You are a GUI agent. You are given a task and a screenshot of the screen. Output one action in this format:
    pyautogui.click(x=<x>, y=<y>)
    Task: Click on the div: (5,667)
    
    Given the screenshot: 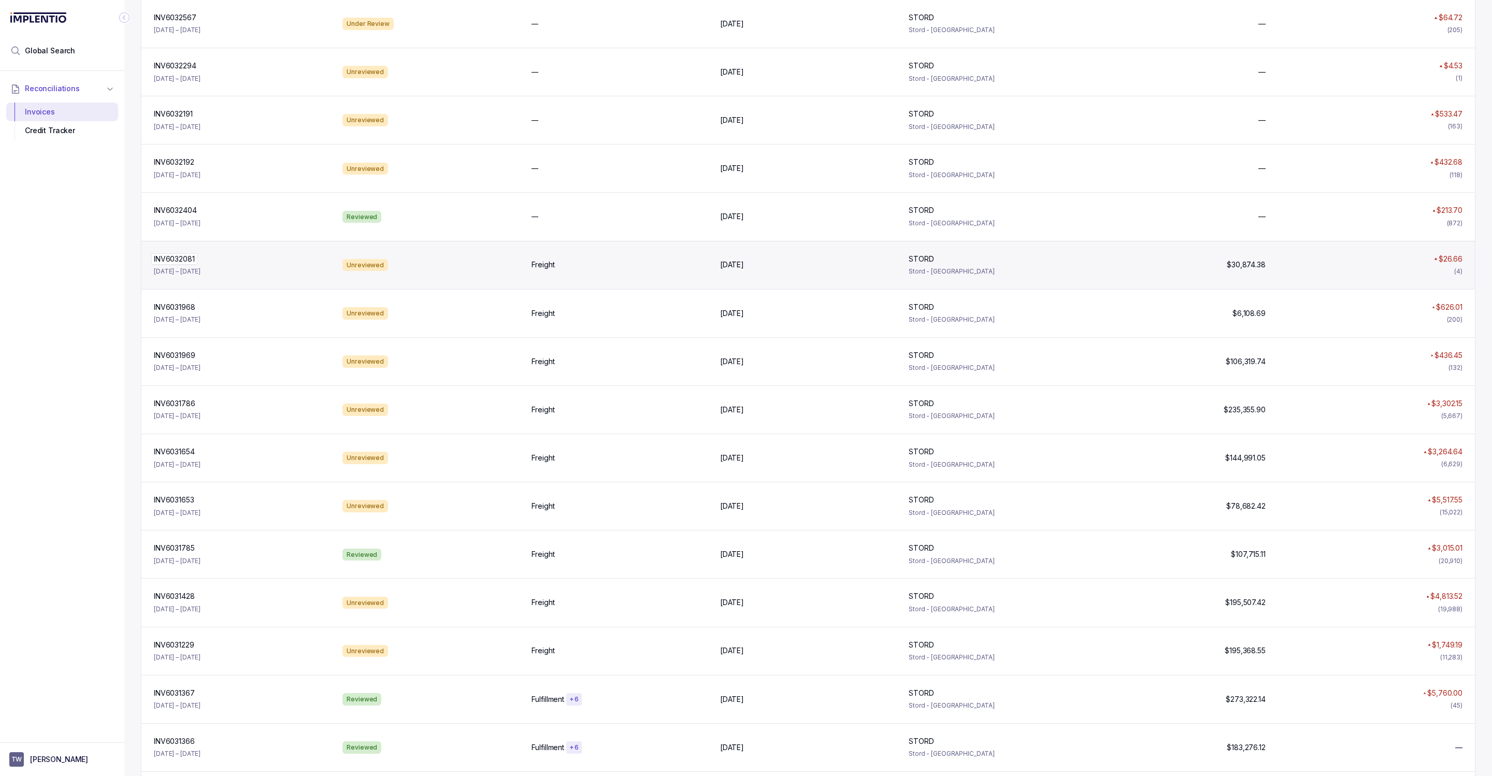 What is the action you would take?
    pyautogui.click(x=1451, y=416)
    